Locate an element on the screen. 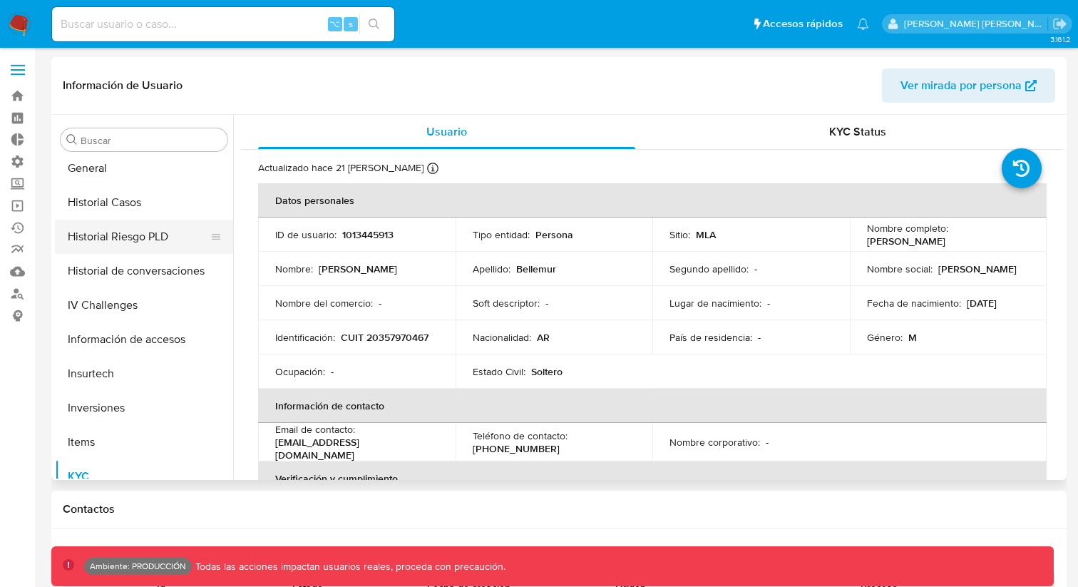 The width and height of the screenshot is (1078, 587). button: Historial Riesgo PLD is located at coordinates (138, 237).